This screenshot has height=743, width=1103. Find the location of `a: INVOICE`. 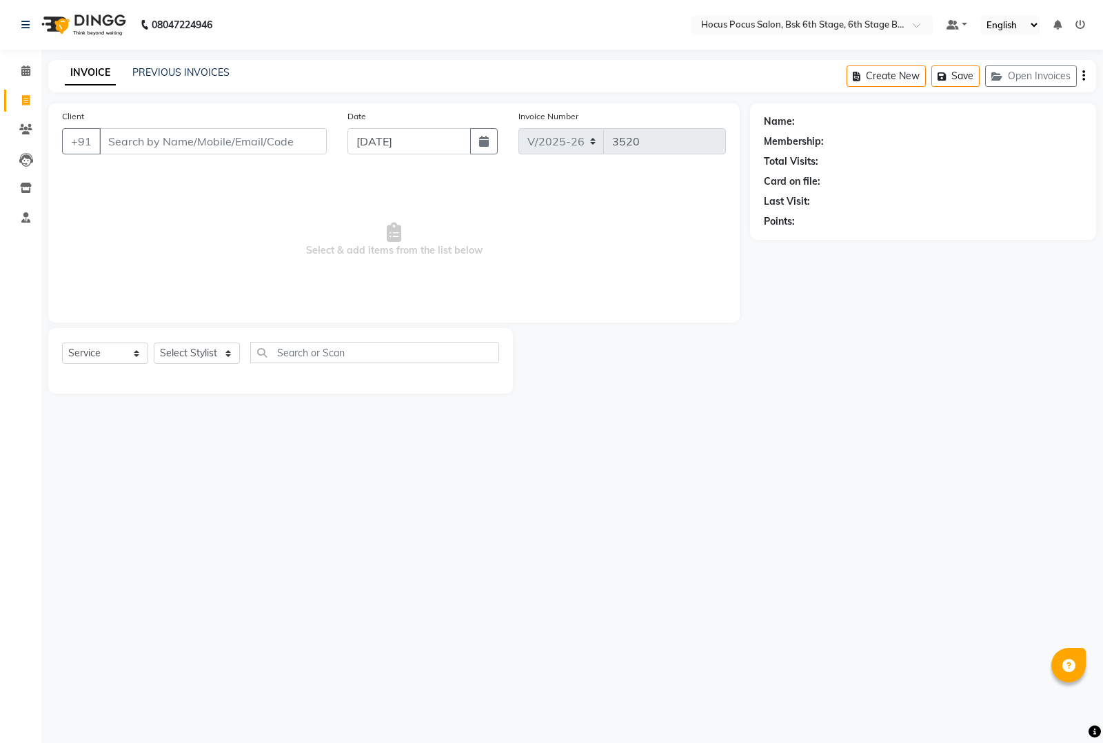

a: INVOICE is located at coordinates (90, 73).